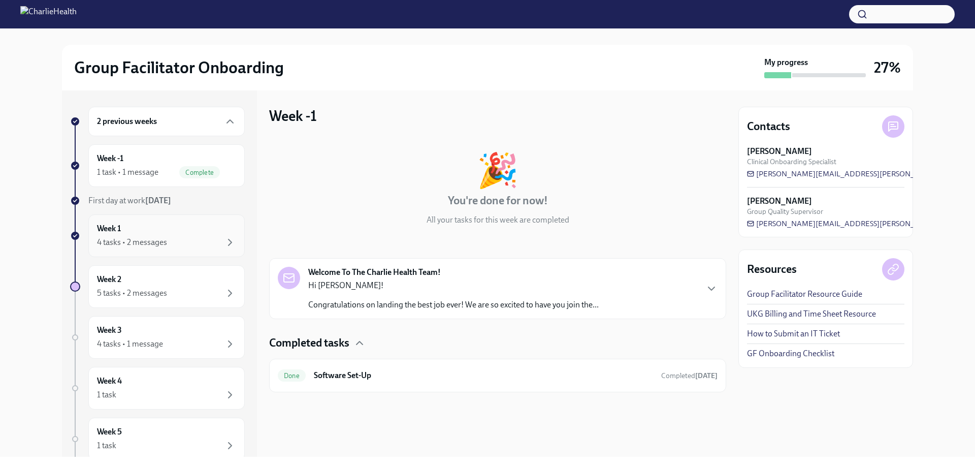 The image size is (975, 467). I want to click on a: GF Onboarding Checklist, so click(791, 354).